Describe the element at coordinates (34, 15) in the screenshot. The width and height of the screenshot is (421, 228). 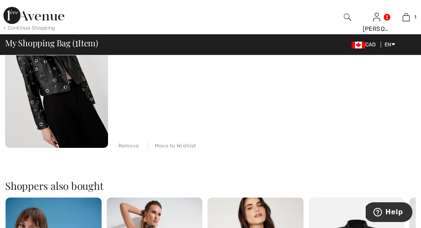
I see `img: 1ère Avenue` at that location.